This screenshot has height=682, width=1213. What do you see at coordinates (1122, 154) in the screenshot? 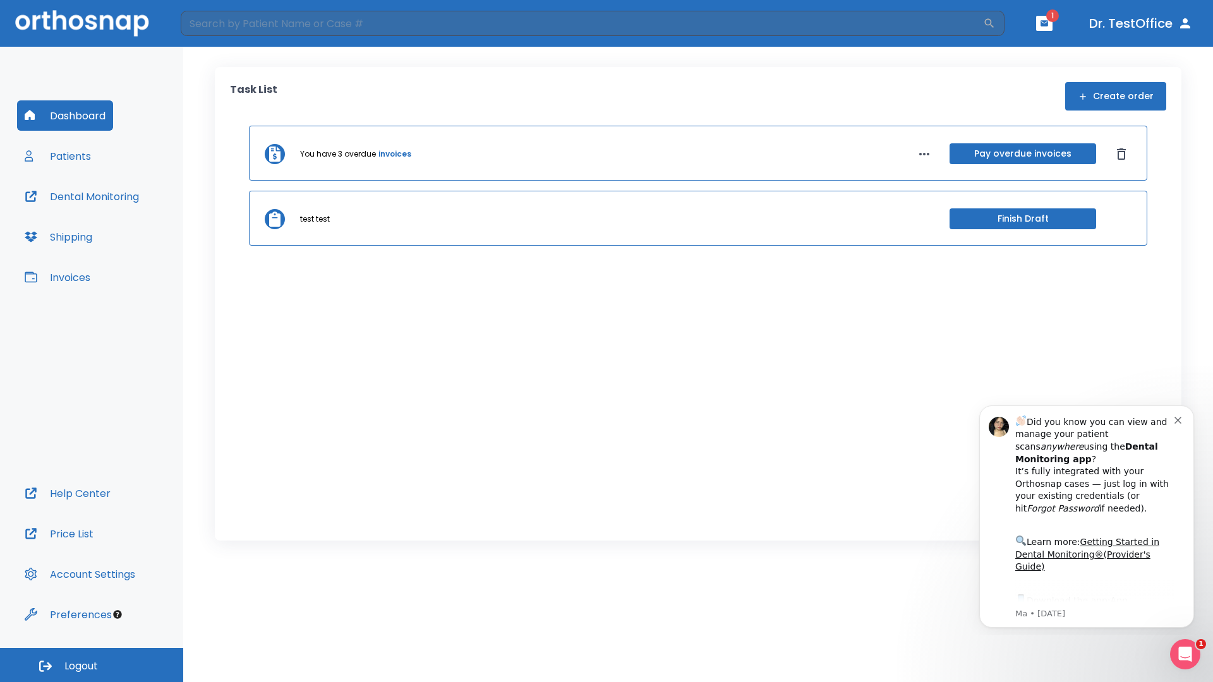
I see `button: Dismiss` at bounding box center [1122, 154].